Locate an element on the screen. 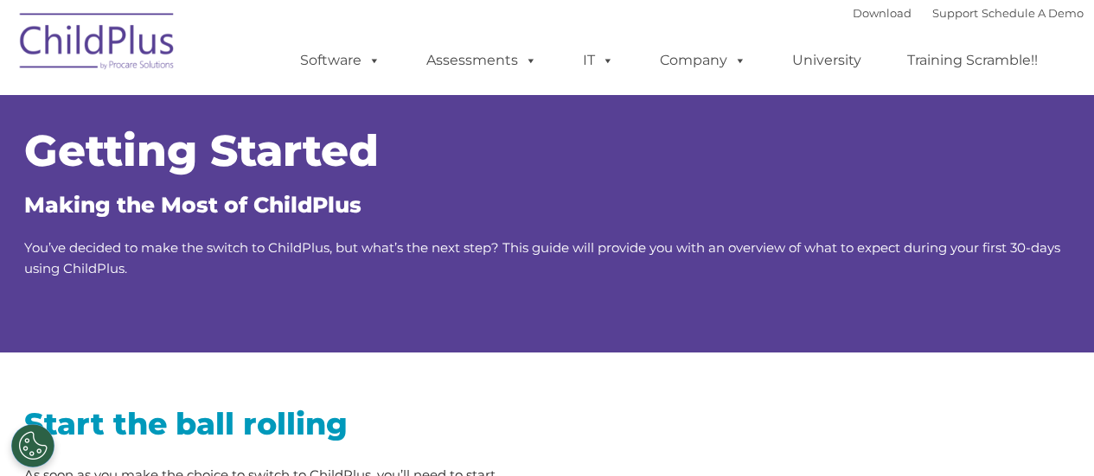 Image resolution: width=1094 pixels, height=476 pixels. a: IT is located at coordinates (598, 61).